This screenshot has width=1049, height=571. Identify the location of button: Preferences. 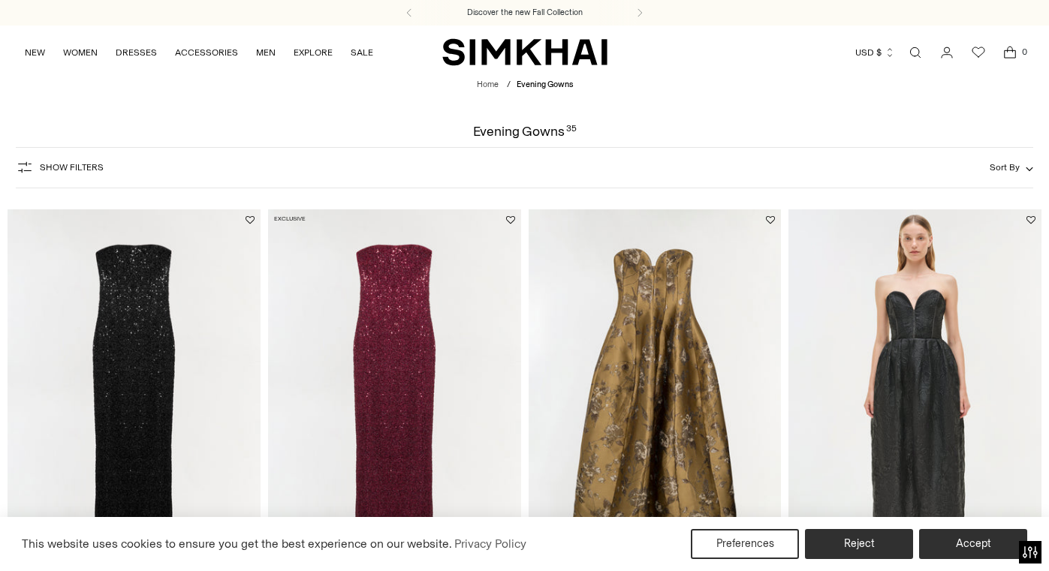
(745, 544).